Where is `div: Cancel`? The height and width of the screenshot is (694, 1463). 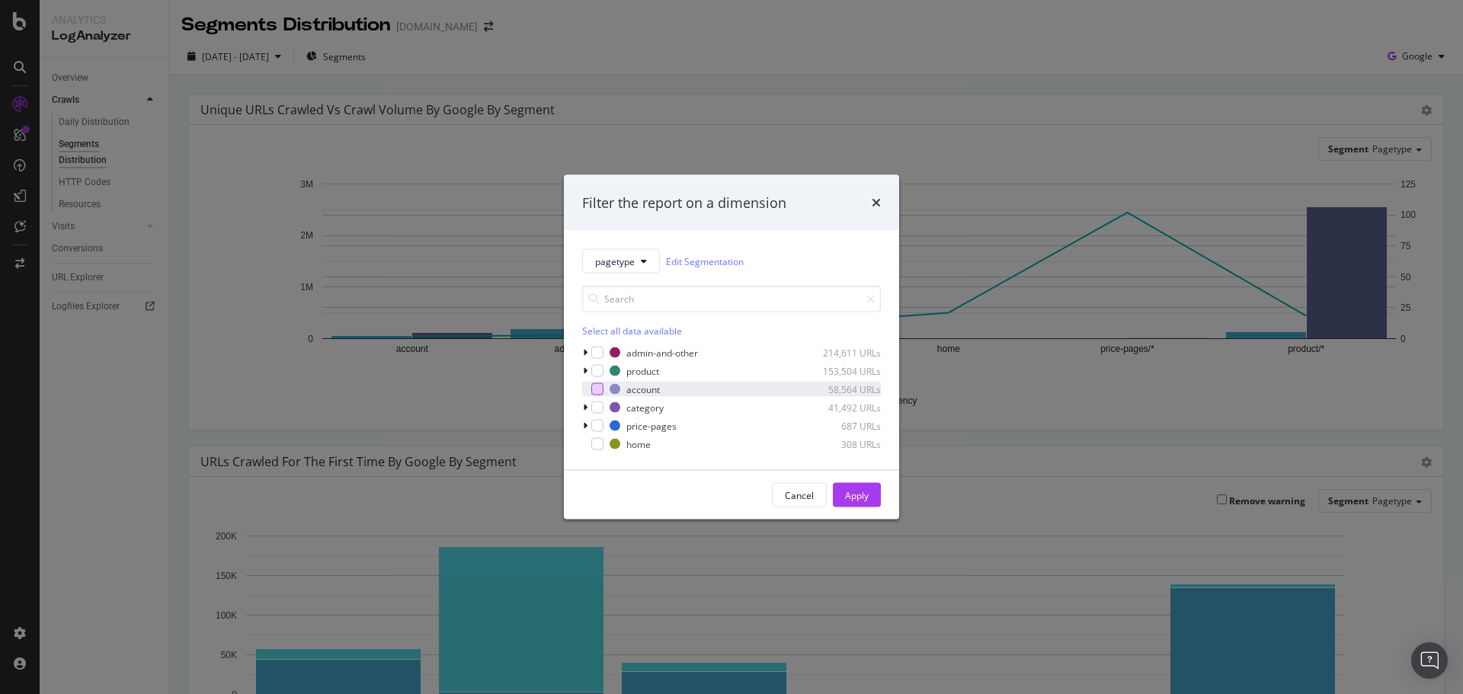
div: Cancel is located at coordinates (800, 495).